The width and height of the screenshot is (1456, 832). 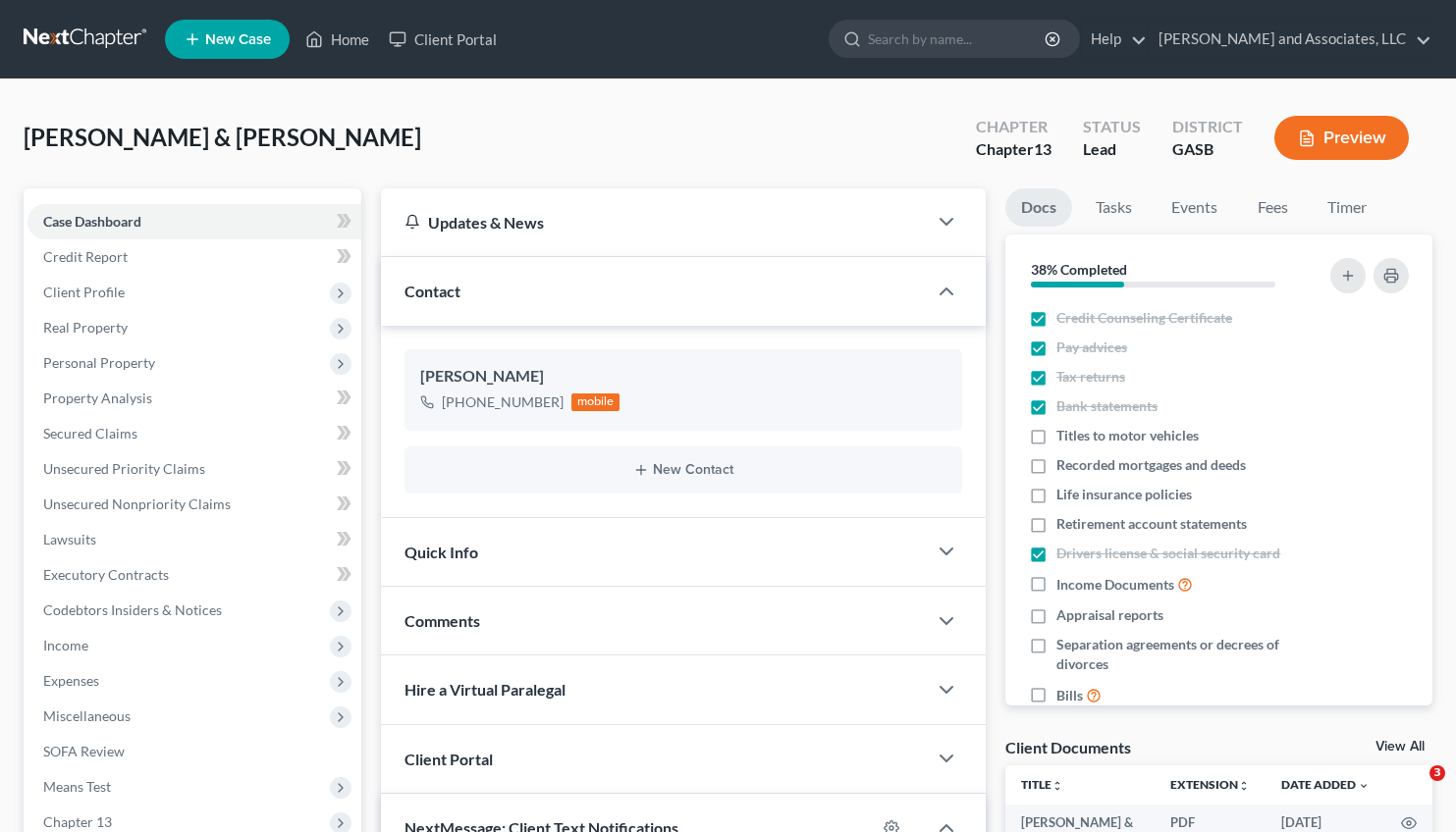 I want to click on button: New Contact, so click(x=684, y=471).